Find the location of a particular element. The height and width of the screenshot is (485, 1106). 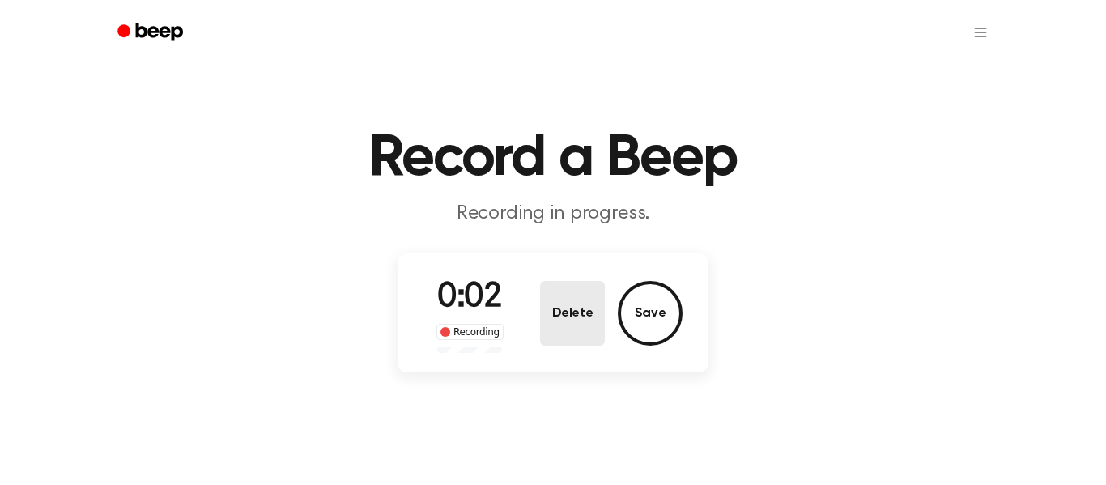

button: Save Audio Record is located at coordinates (650, 313).